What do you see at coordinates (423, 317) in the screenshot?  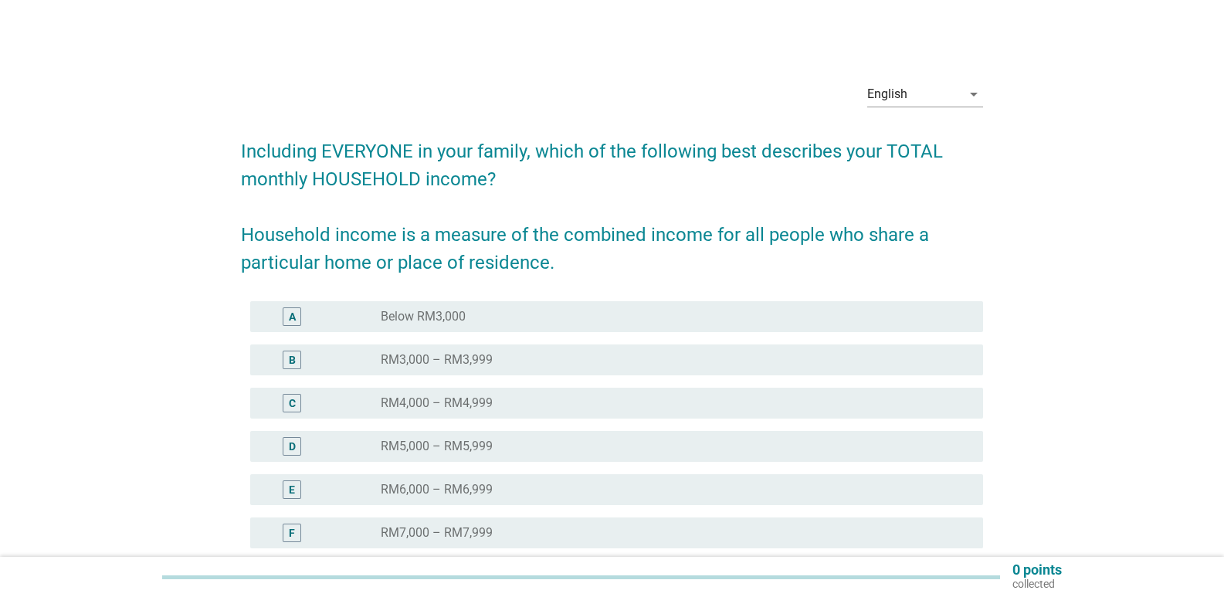 I see `label: Below RM3,000` at bounding box center [423, 317].